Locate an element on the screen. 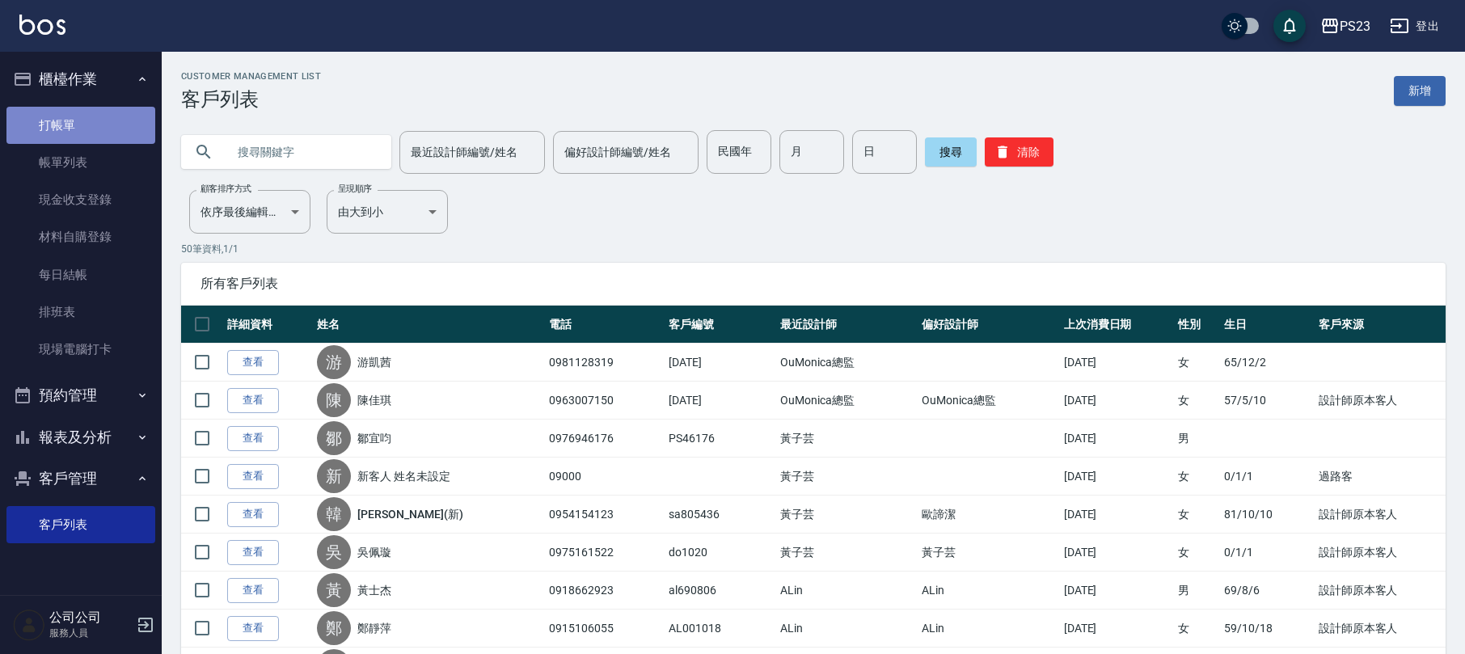 The height and width of the screenshot is (654, 1465). a: 材料自購登錄 is located at coordinates (81, 237).